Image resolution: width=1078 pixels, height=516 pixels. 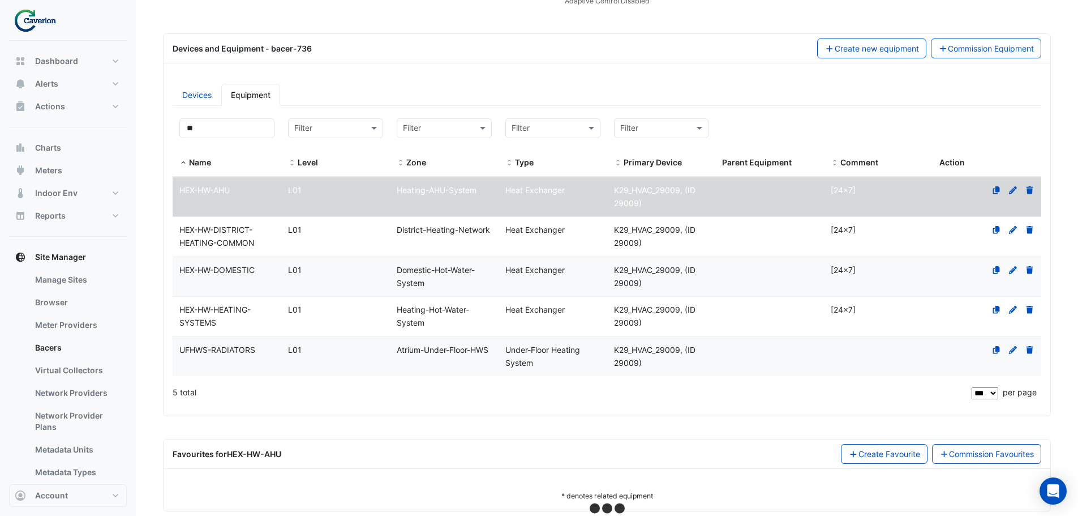 I want to click on span: Heating-AHU-System, so click(x=436, y=190).